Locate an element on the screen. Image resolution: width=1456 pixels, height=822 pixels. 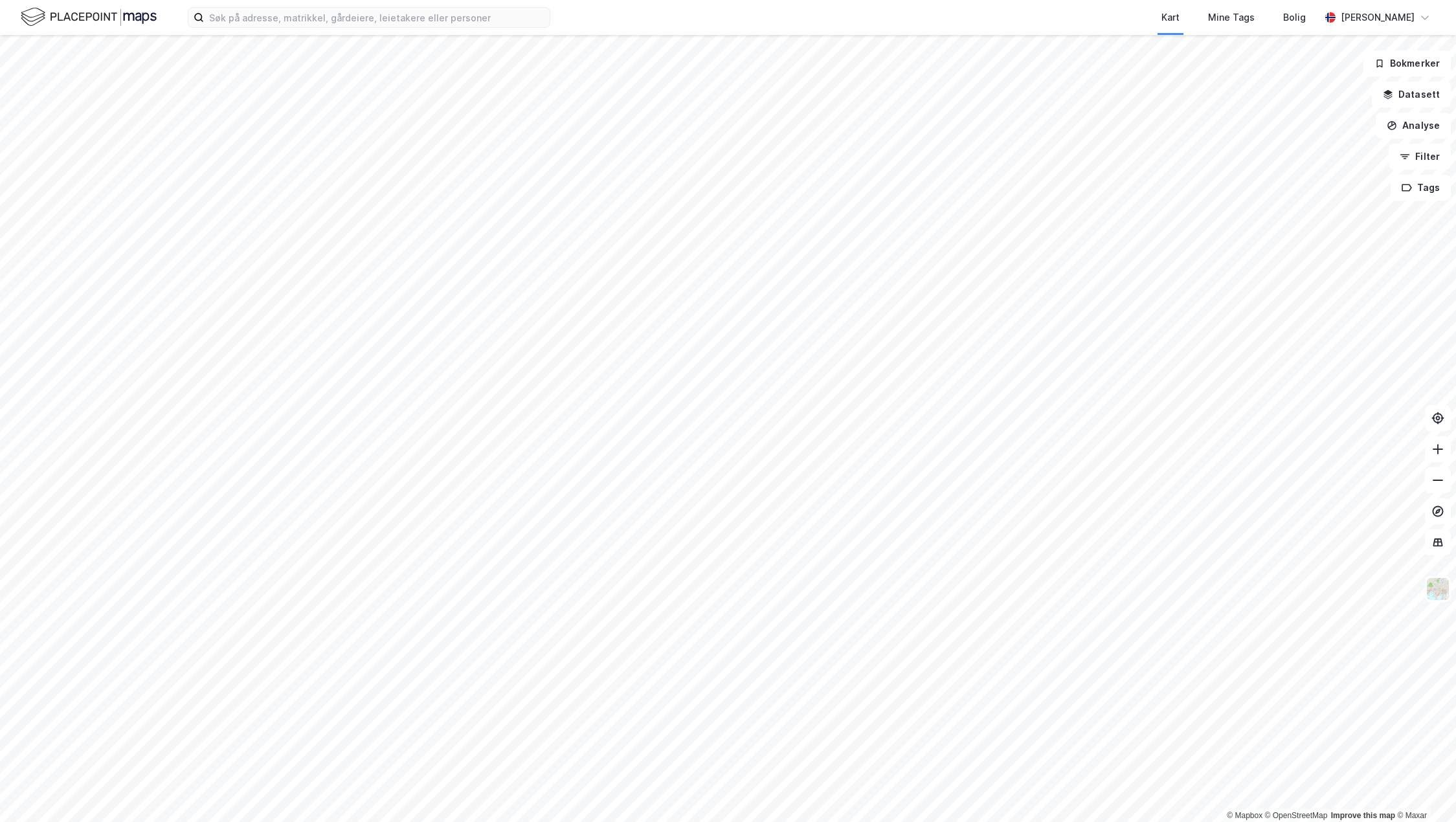
input: Søk på adresse, matrikkel, gårdeiere, leietakere eller personer is located at coordinates (376, 17).